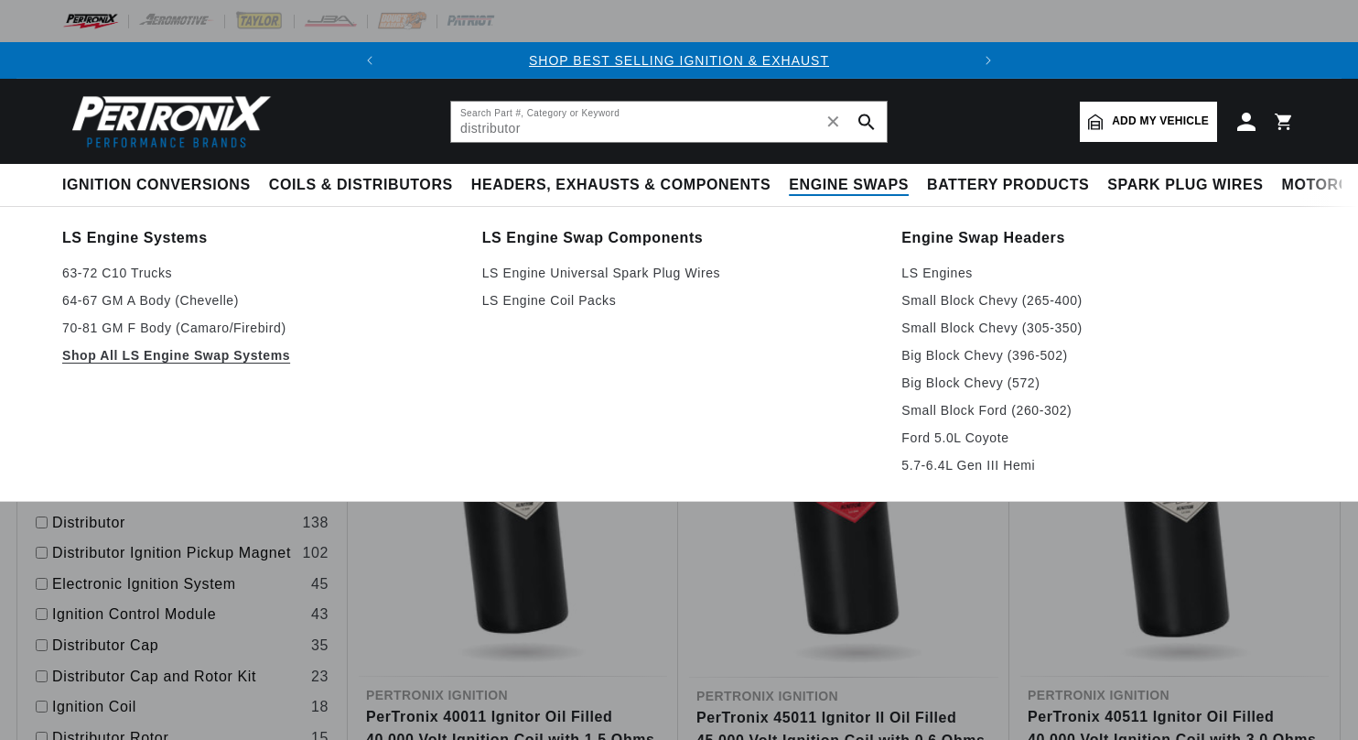  Describe the element at coordinates (319, 645) in the screenshot. I see `div: 35` at that location.